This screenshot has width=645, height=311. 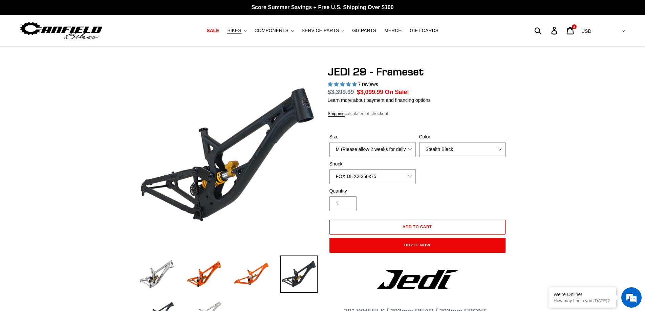 What do you see at coordinates (582, 295) in the screenshot?
I see `div: We're Online!` at bounding box center [582, 295].